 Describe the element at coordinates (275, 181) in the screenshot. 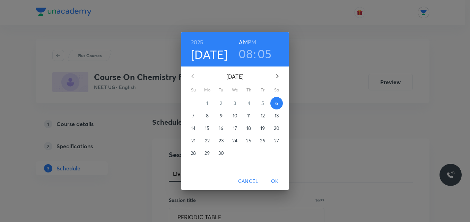

I see `span: OK` at that location.